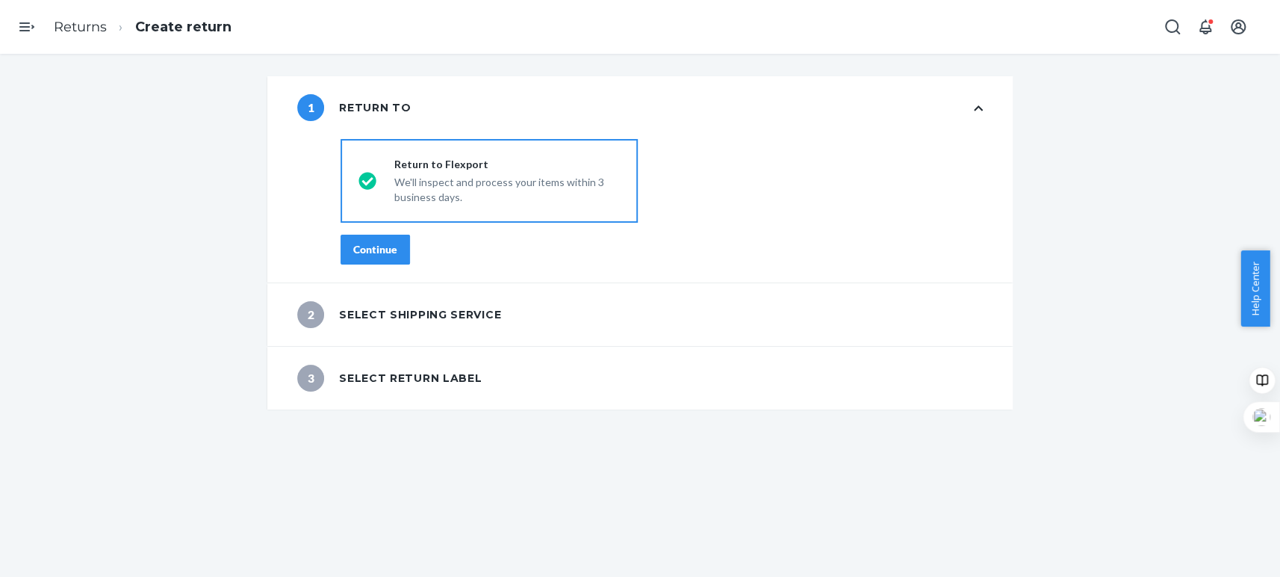 The height and width of the screenshot is (577, 1280). I want to click on ol: breadcrumbs, so click(143, 27).